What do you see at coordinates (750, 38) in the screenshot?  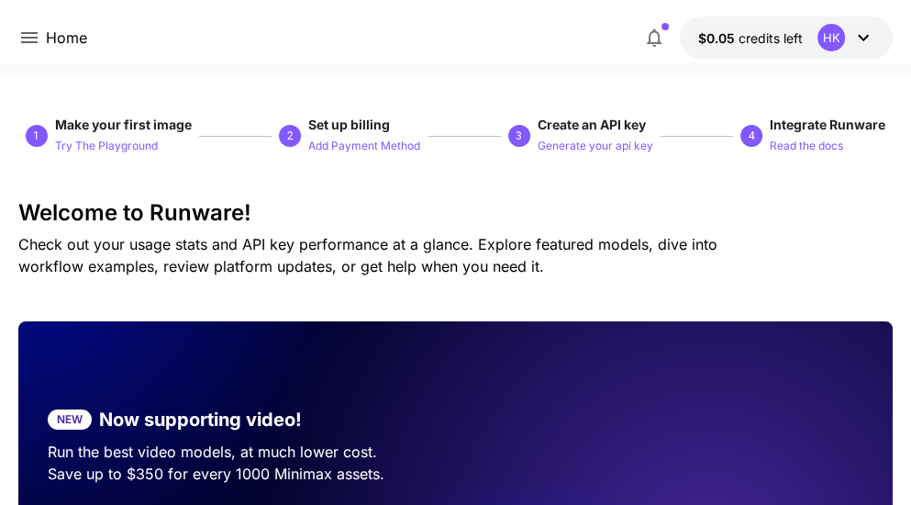 I see `div: $0.05` at bounding box center [750, 38].